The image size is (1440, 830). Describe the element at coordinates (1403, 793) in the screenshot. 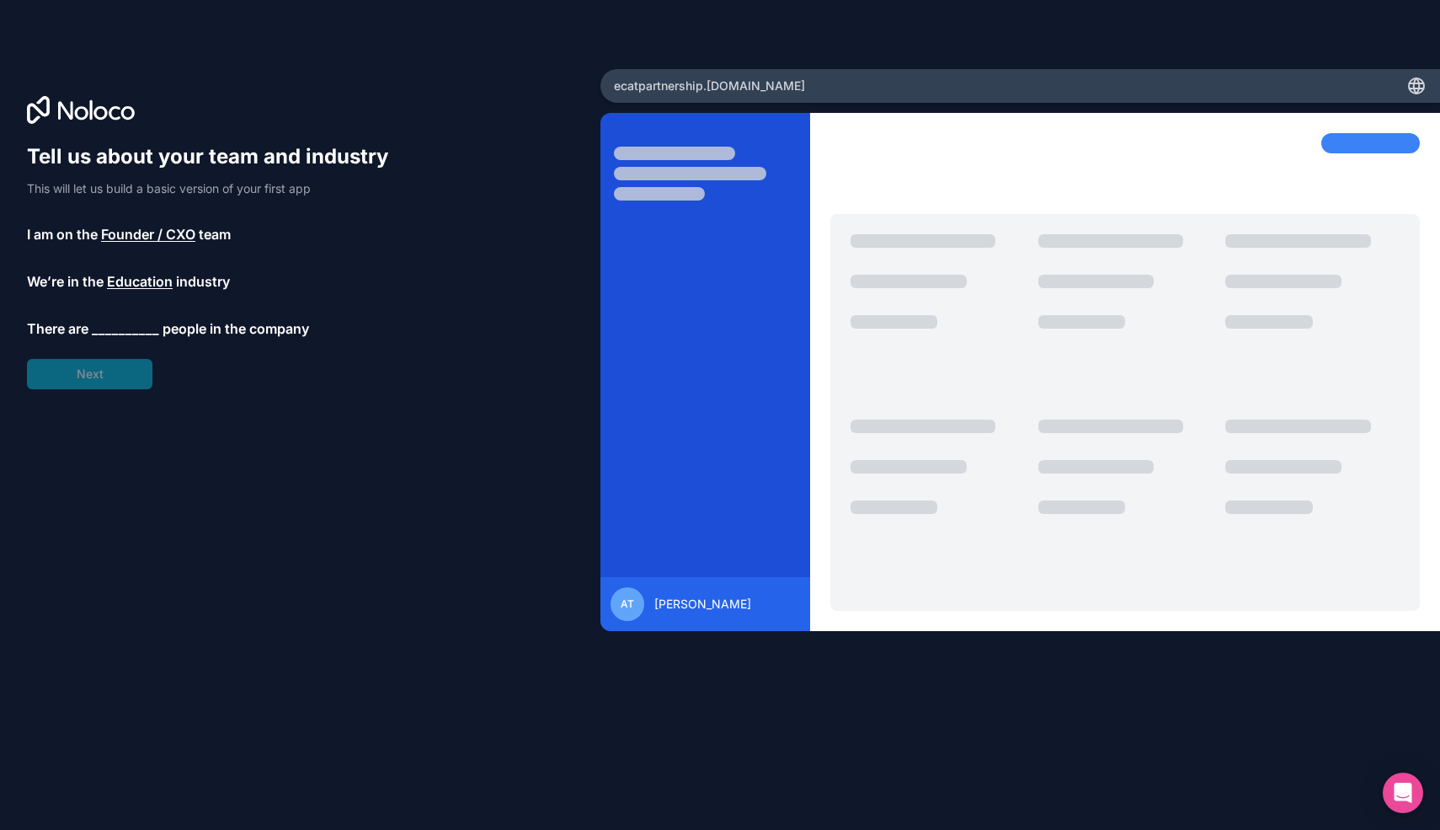

I see `div: Open Intercom Messenger` at that location.